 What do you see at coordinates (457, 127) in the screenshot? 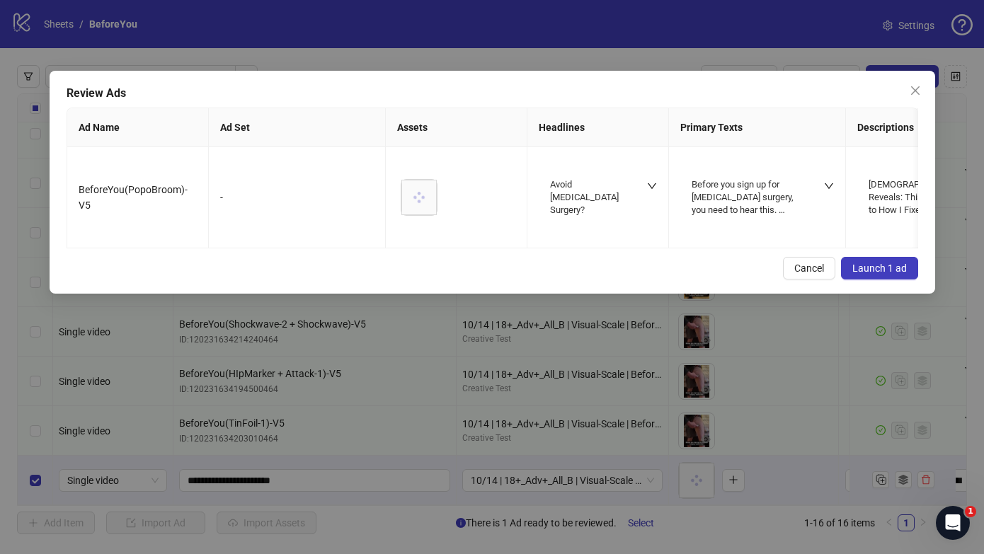
I see `th: Assets` at bounding box center [457, 127].